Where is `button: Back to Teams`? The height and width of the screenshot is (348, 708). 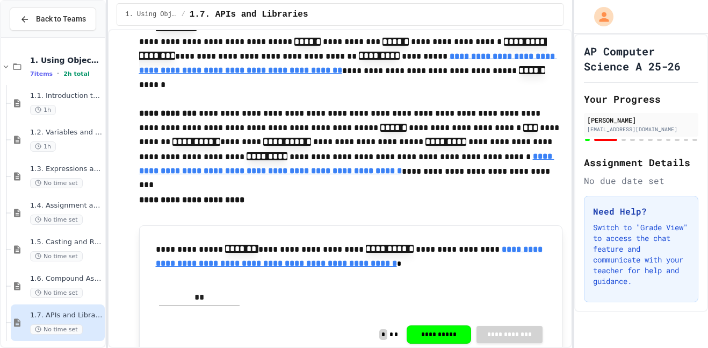
button: Back to Teams is located at coordinates (53, 19).